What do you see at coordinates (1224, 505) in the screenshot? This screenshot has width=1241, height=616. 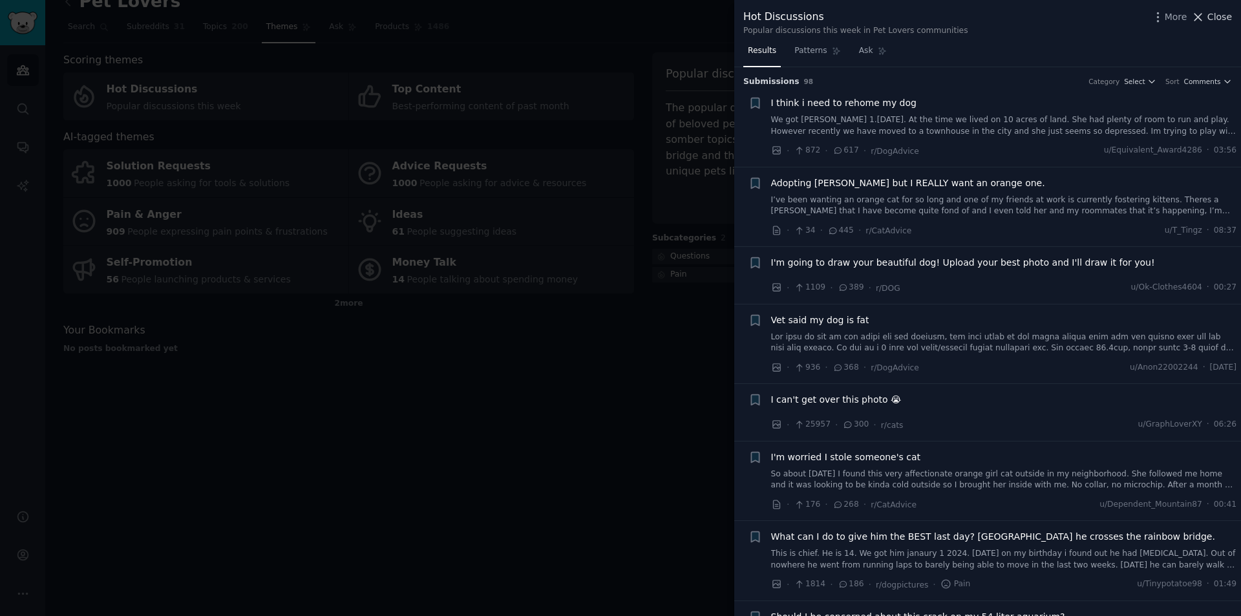 I see `span: 00:41` at bounding box center [1224, 505].